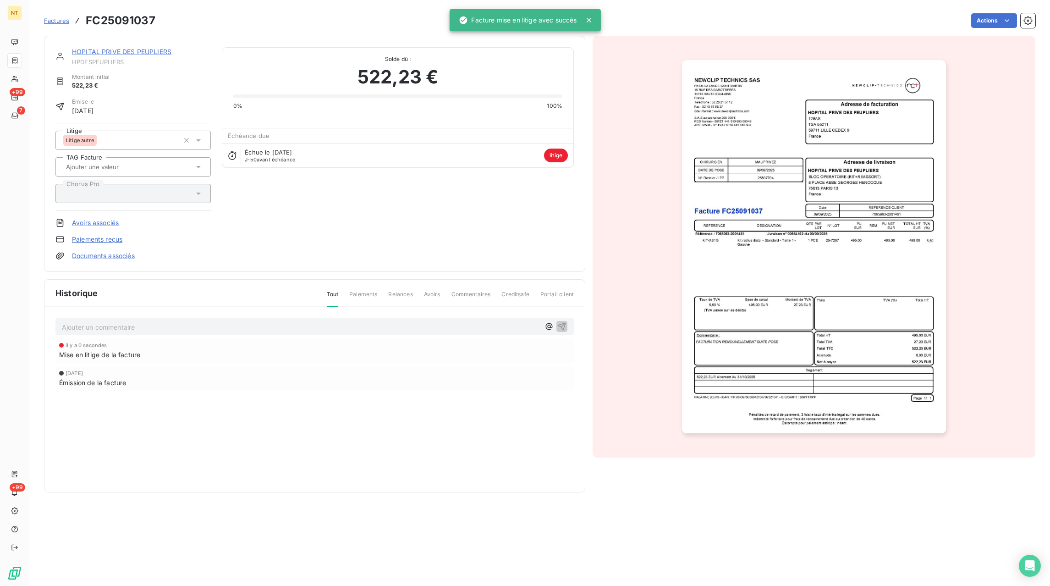 Image resolution: width=1050 pixels, height=586 pixels. What do you see at coordinates (518, 20) in the screenshot?
I see `div: Facture mise en litige avec succès` at bounding box center [518, 20].